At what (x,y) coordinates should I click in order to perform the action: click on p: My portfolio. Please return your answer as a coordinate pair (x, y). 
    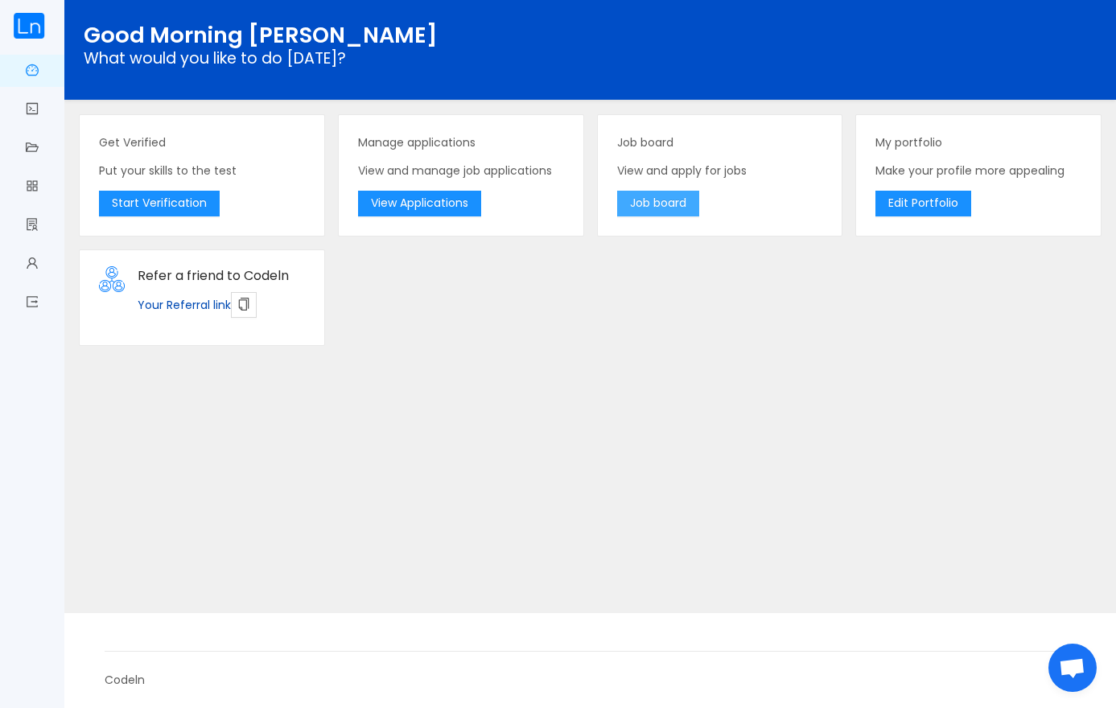
    Looking at the image, I should click on (978, 142).